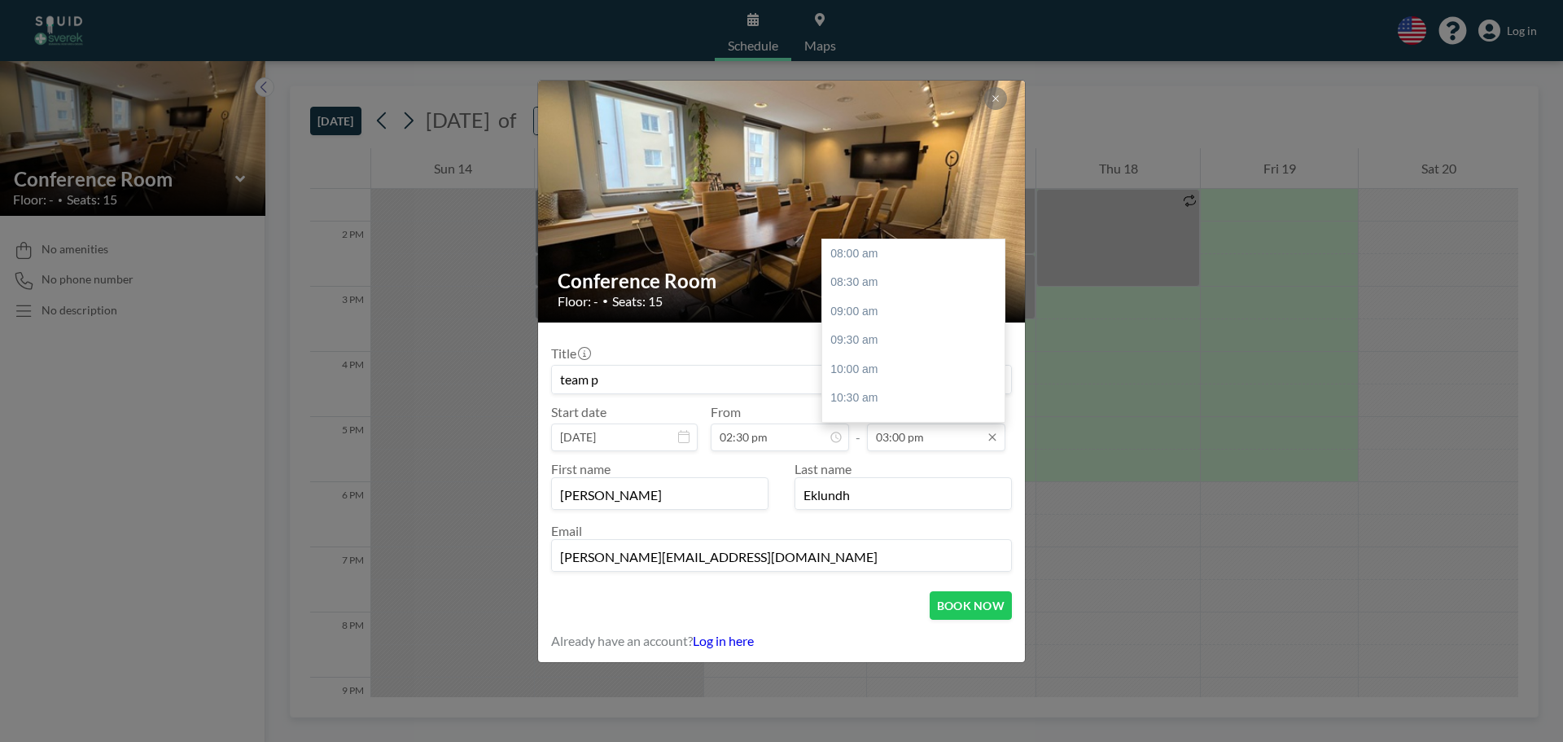 Image resolution: width=1563 pixels, height=742 pixels. I want to click on div: 10:00 am, so click(918, 370).